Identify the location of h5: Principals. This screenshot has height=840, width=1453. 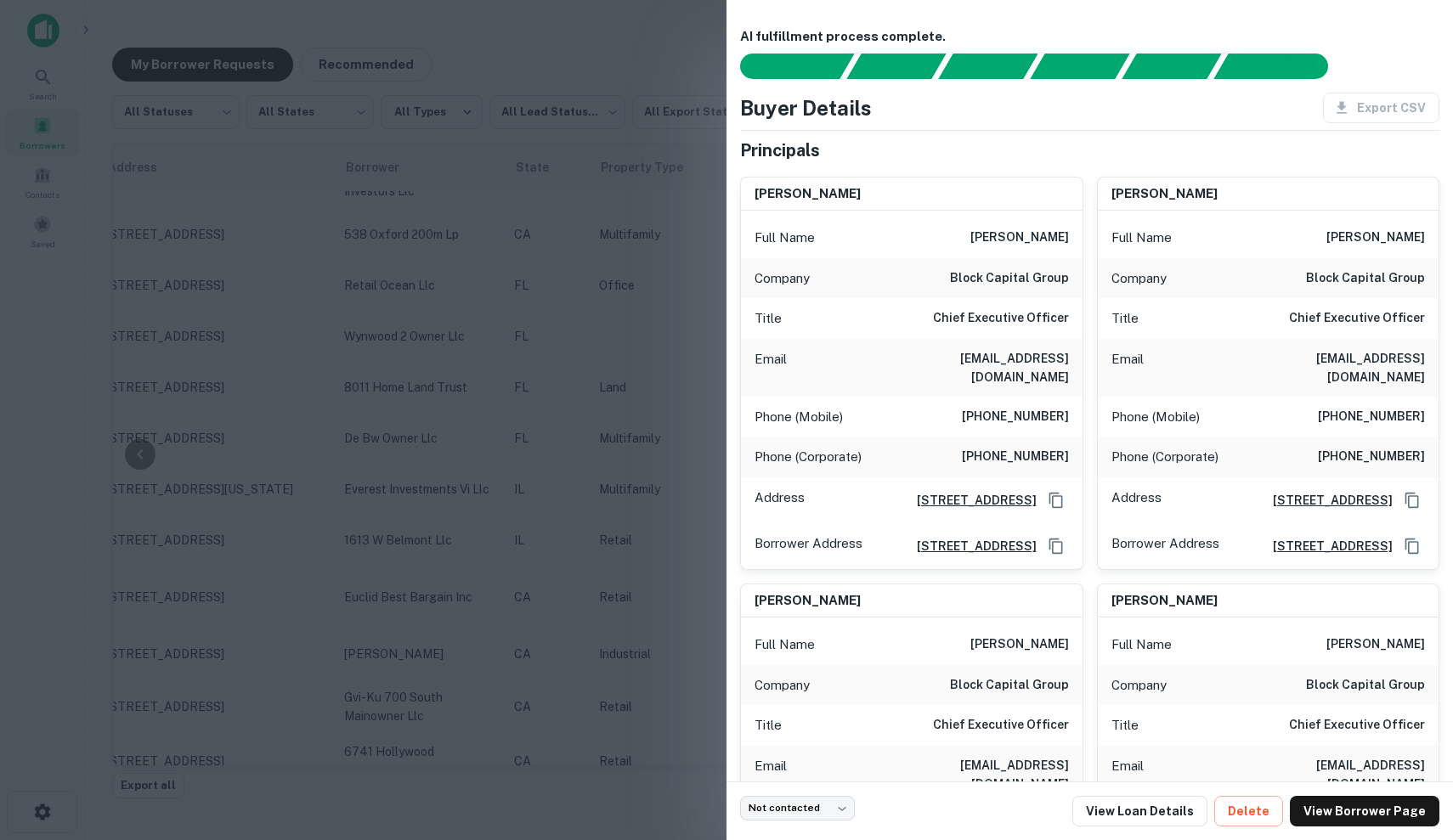
(780, 150).